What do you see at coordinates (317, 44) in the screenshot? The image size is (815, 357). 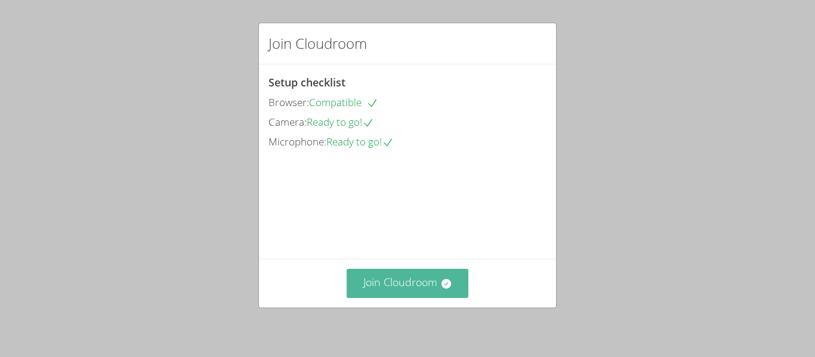 I see `h2: Join Cloudroom` at bounding box center [317, 44].